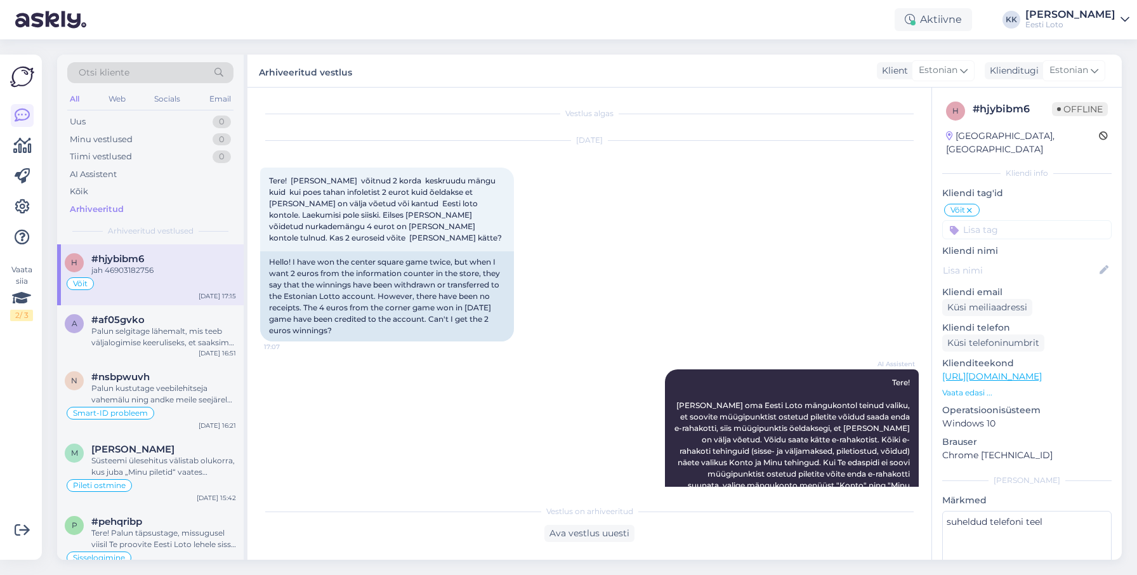  Describe the element at coordinates (1026, 500) in the screenshot. I see `p: Märkmed` at that location.